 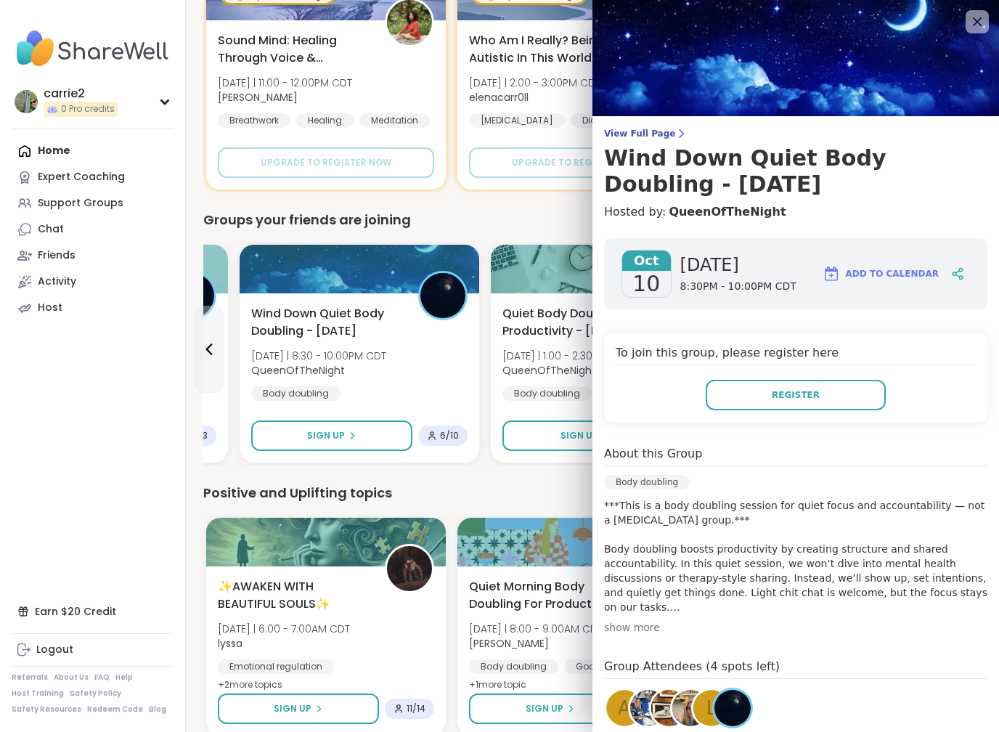 I want to click on h4: To join this group, please register here, so click(x=796, y=354).